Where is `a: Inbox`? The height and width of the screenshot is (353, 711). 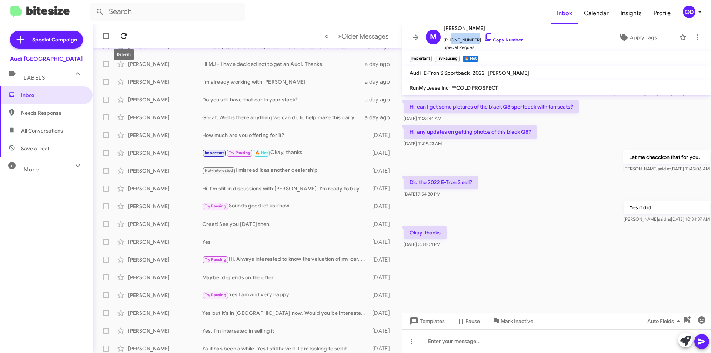
a: Inbox is located at coordinates (564, 13).